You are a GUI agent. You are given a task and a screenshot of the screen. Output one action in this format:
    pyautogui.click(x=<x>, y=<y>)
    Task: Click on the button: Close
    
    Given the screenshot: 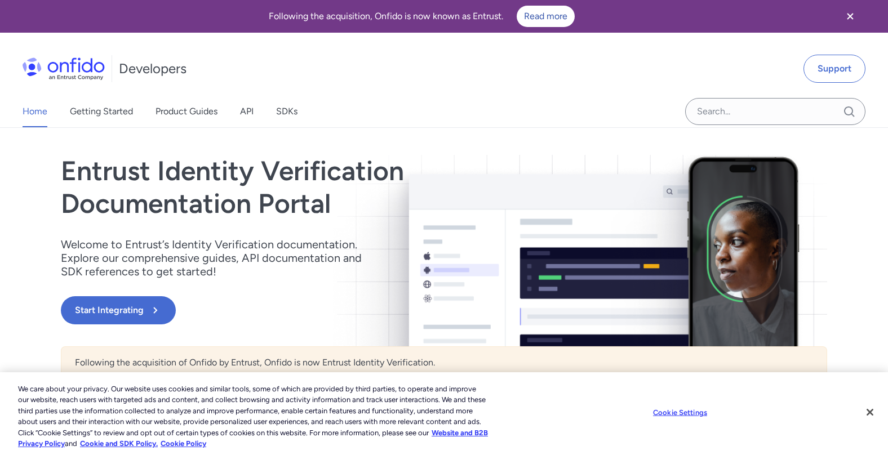 What is the action you would take?
    pyautogui.click(x=870, y=412)
    